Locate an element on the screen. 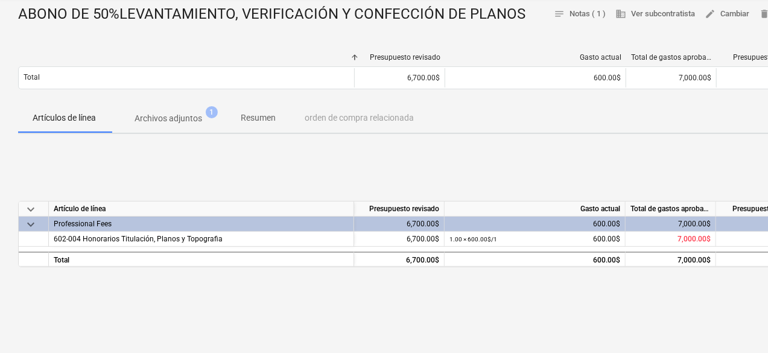 The image size is (768, 353). div: Artículo de línea is located at coordinates (202, 209).